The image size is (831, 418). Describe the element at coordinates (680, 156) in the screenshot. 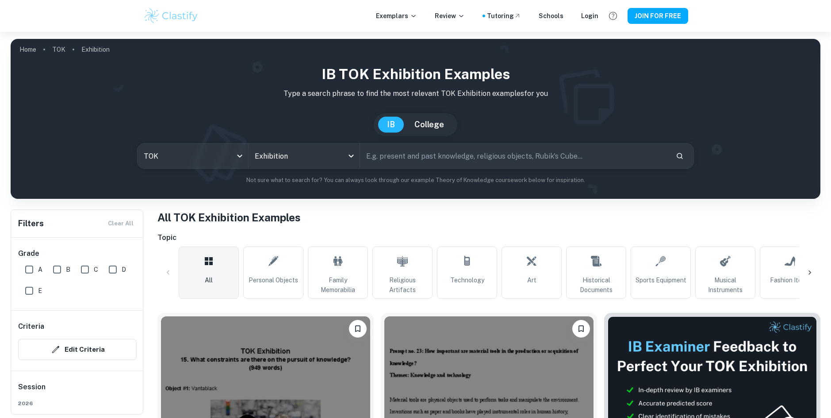

I see `button: Search` at that location.